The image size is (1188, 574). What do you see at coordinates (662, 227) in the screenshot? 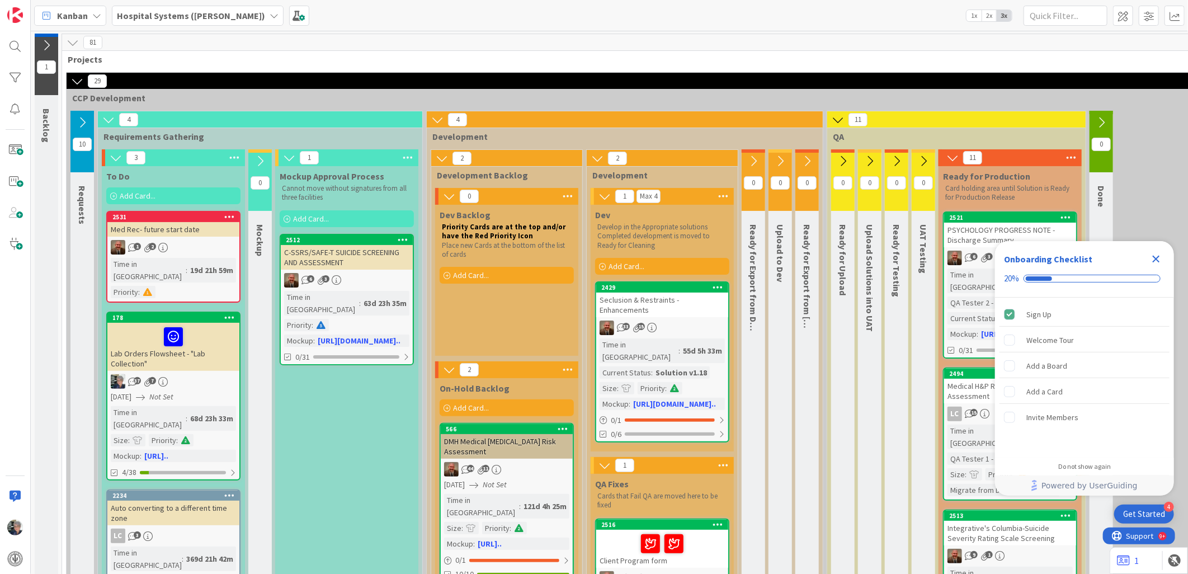
I see `p: Develop in the Appropriate solutions` at bounding box center [662, 227].